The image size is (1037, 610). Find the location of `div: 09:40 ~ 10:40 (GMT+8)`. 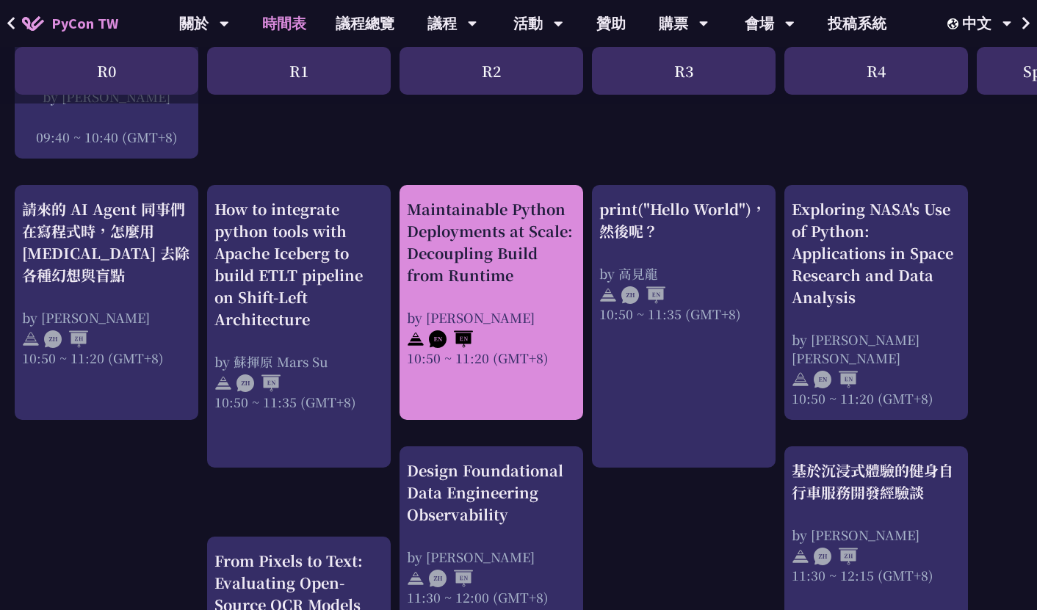

div: 09:40 ~ 10:40 (GMT+8) is located at coordinates (106, 137).